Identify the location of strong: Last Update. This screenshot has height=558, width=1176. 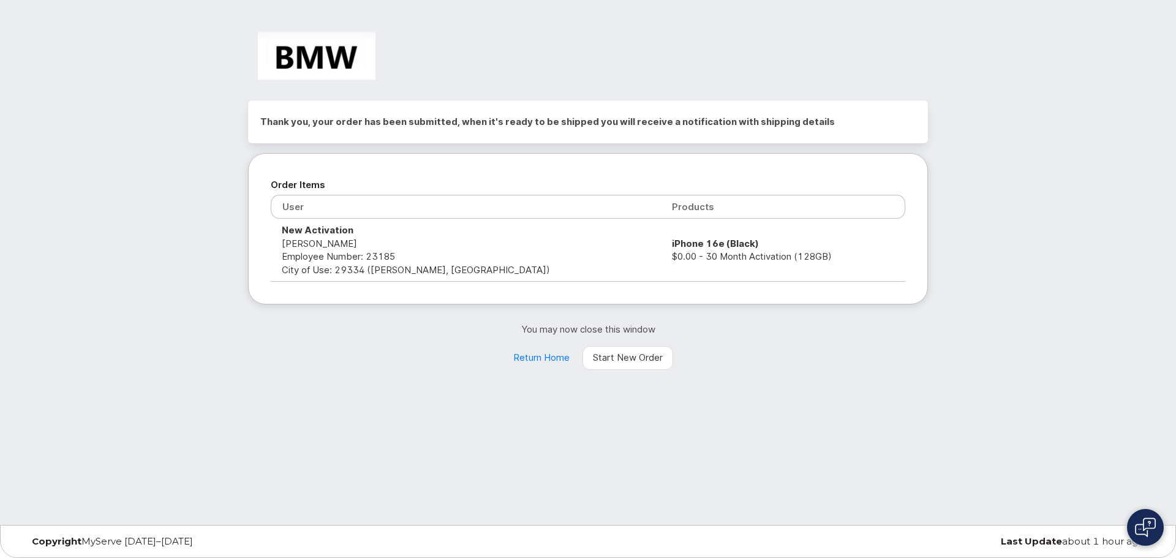
(1032, 541).